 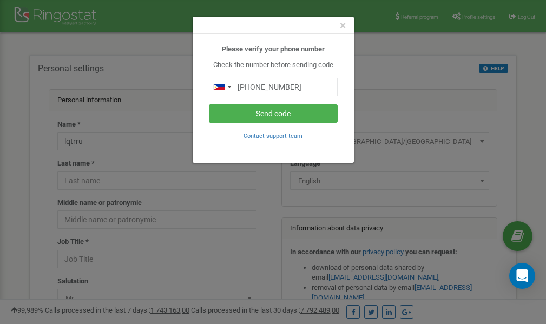 What do you see at coordinates (343, 25) in the screenshot?
I see `button: Close` at bounding box center [343, 25].